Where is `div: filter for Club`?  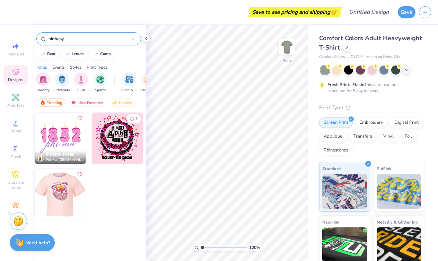 div: filter for Club is located at coordinates (81, 82).